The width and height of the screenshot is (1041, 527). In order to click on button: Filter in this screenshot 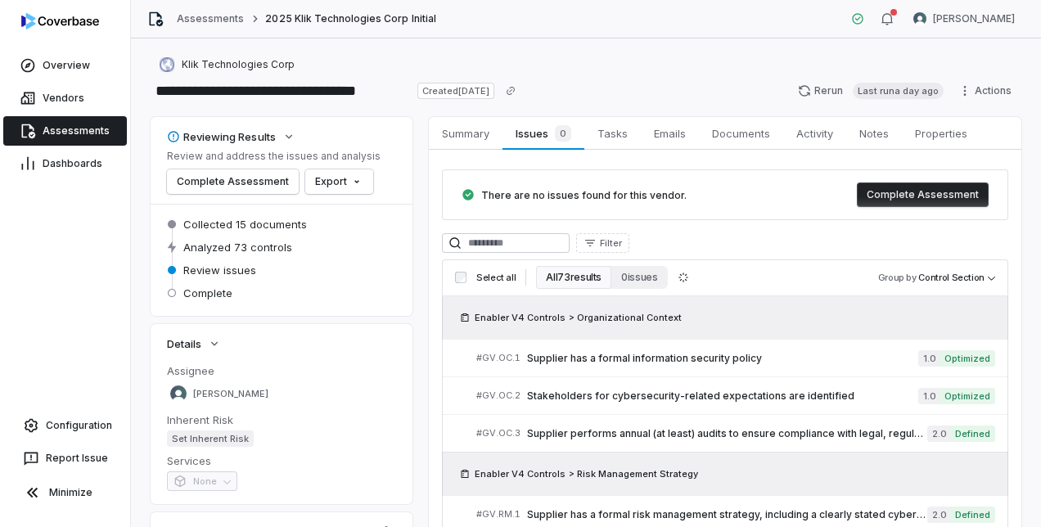, I will do `click(602, 243)`.